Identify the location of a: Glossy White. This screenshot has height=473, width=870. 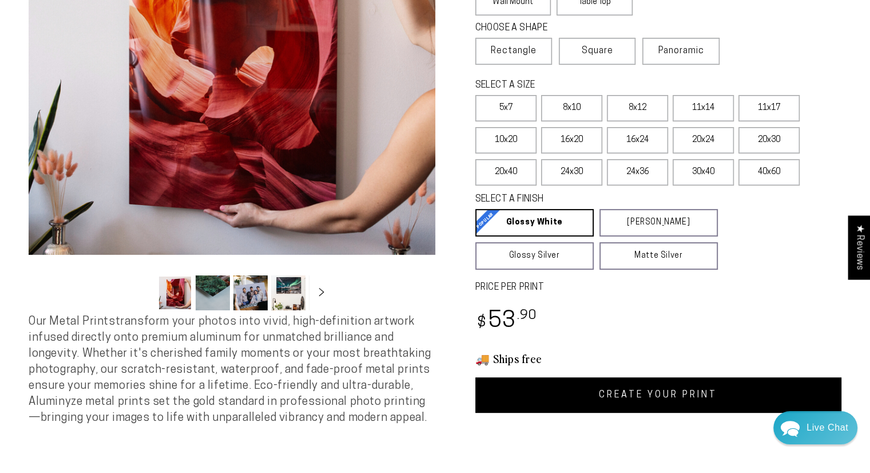
(534, 223).